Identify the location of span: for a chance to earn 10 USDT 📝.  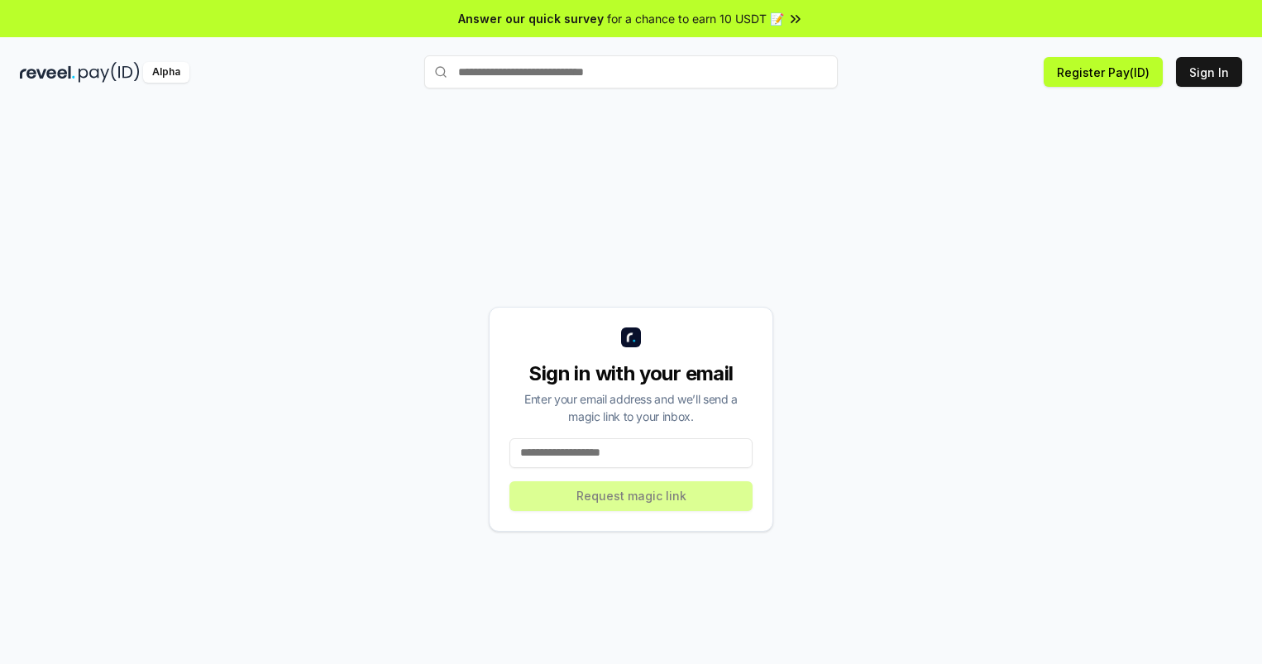
(695, 18).